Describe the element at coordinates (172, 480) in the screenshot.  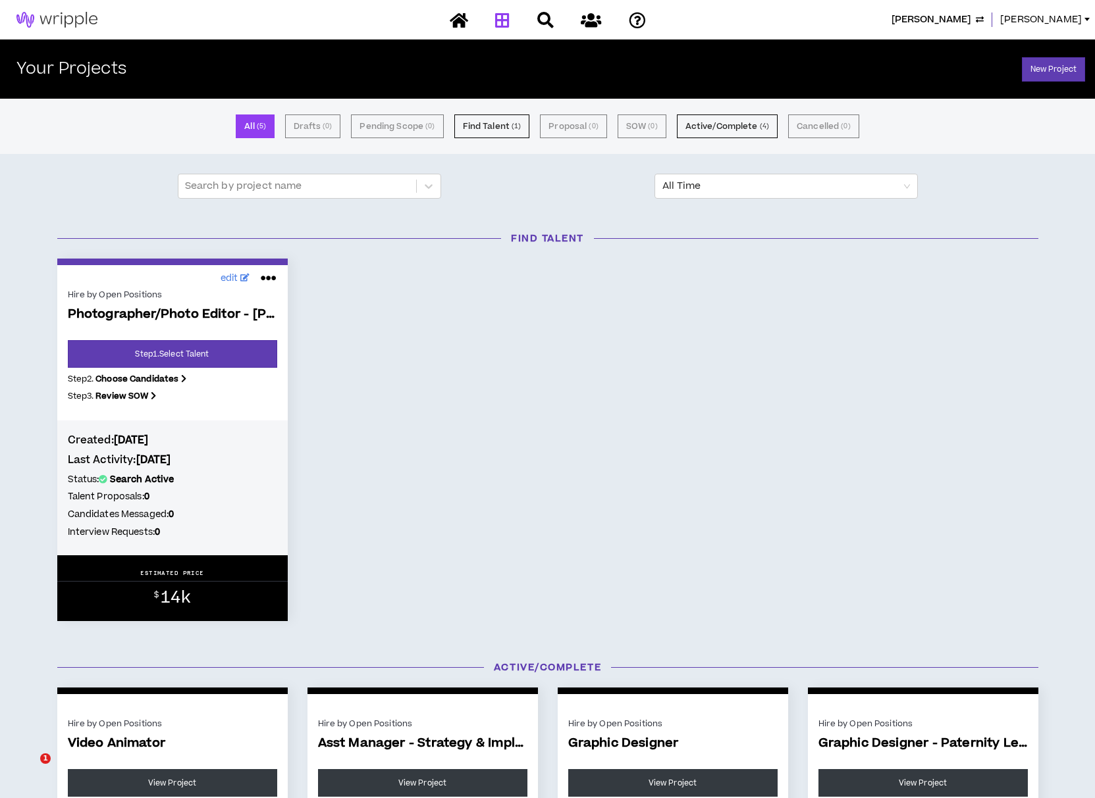
I see `h5: Status:` at that location.